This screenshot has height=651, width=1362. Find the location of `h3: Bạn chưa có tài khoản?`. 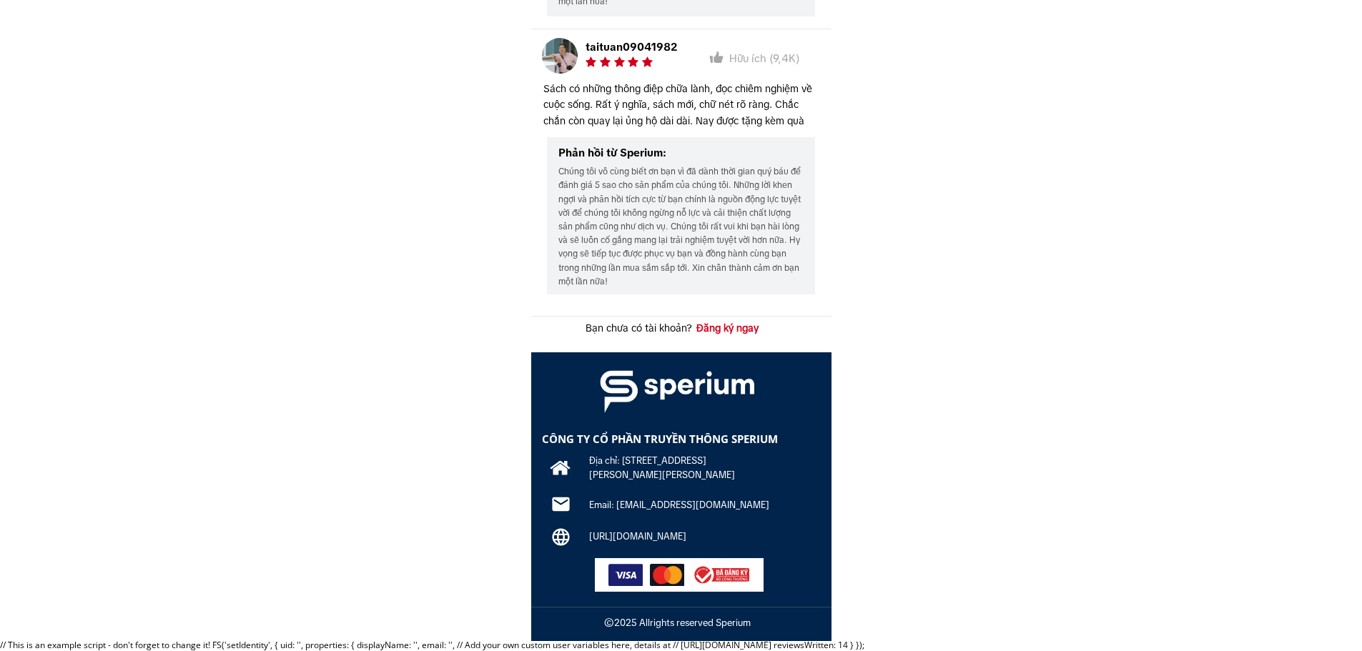

h3: Bạn chưa có tài khoản? is located at coordinates (639, 328).